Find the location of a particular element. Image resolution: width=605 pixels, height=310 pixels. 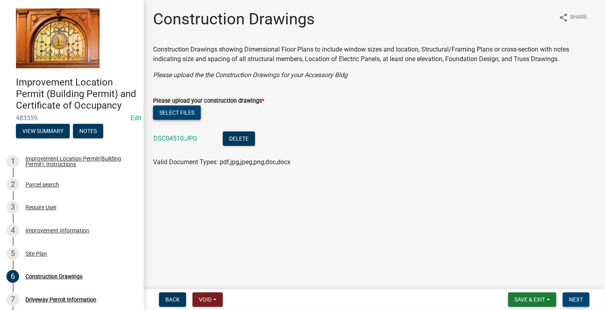

wm-modal-confirm: Notes is located at coordinates (88, 132).